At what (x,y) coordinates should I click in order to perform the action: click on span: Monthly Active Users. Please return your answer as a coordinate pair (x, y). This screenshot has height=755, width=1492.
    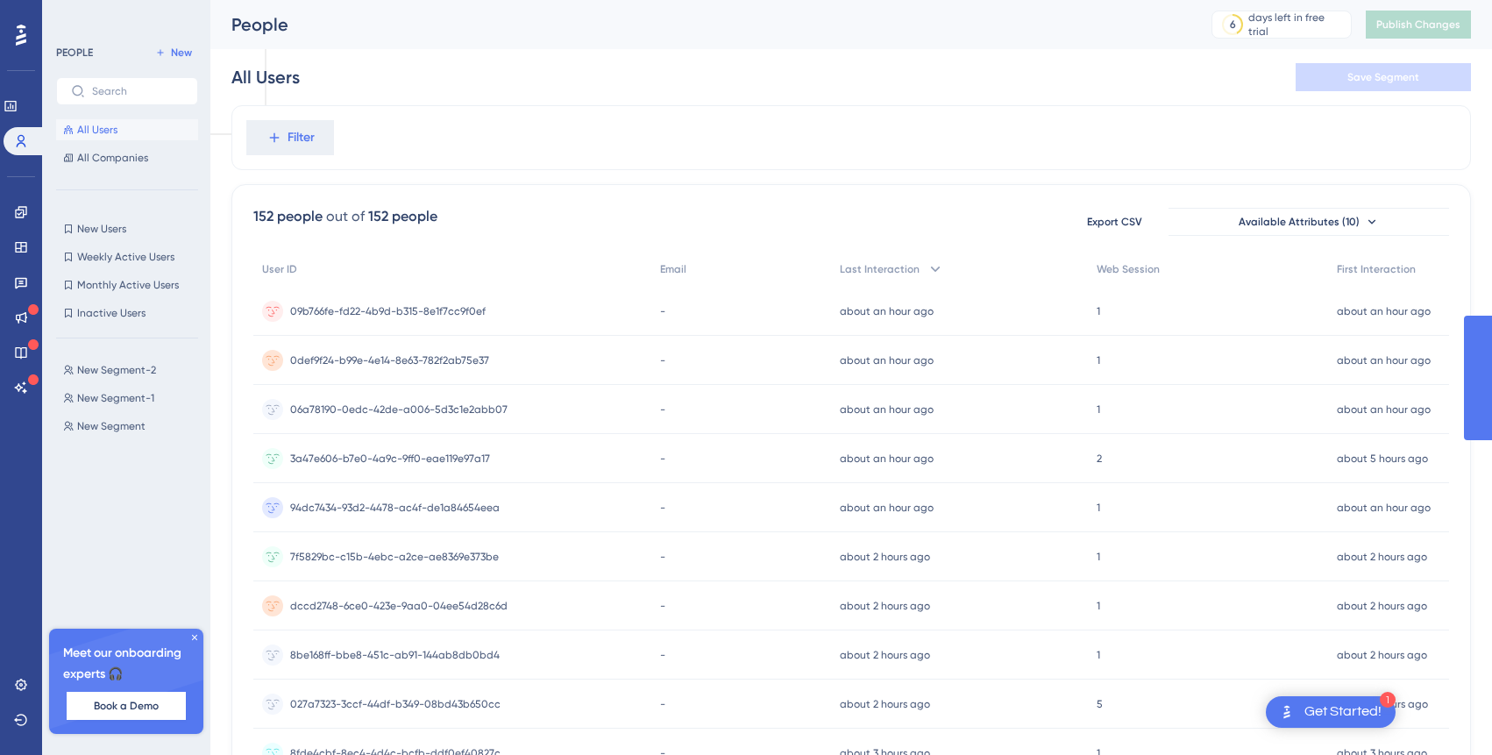
    Looking at the image, I should click on (128, 285).